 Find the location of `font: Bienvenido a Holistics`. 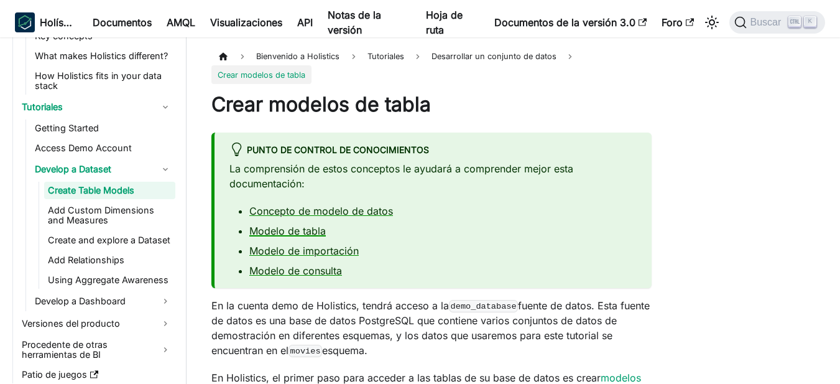

font: Bienvenido a Holistics is located at coordinates (298, 56).